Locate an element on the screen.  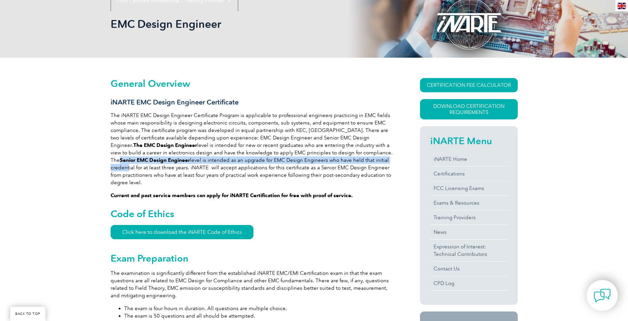
h2: iNARTE Menu is located at coordinates (469, 141).